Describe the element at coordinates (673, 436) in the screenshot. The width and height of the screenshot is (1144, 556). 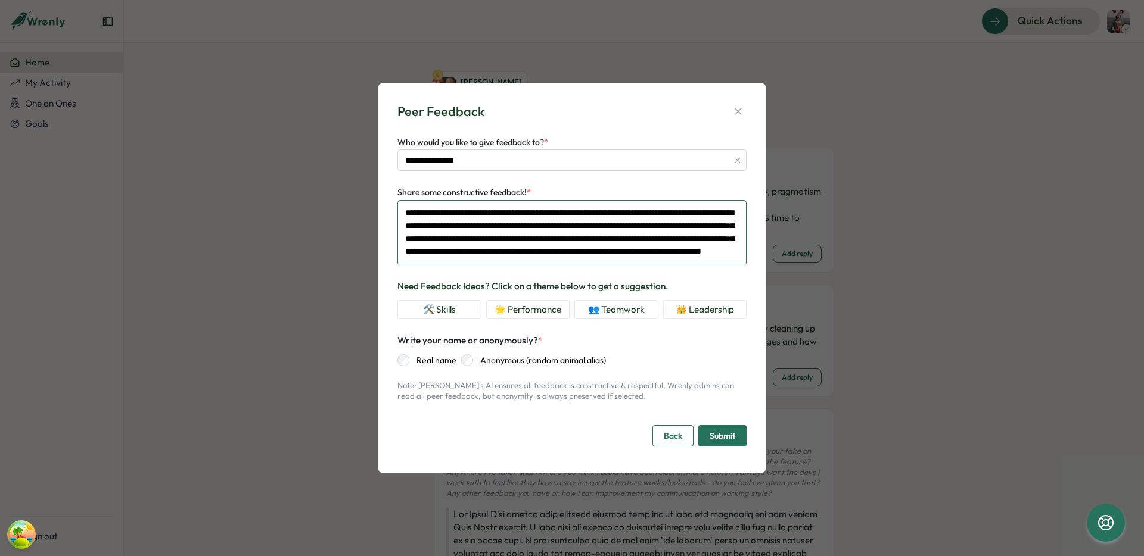
I see `span: Back` at that location.